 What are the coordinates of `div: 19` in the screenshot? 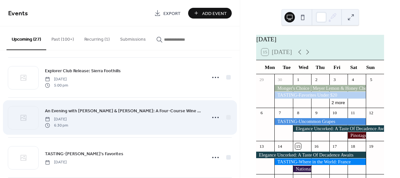 It's located at (371, 146).